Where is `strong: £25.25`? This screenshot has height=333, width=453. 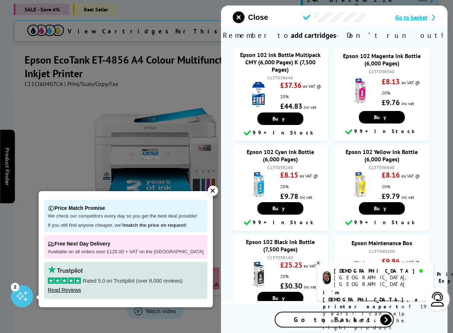 strong: £25.25 is located at coordinates (291, 265).